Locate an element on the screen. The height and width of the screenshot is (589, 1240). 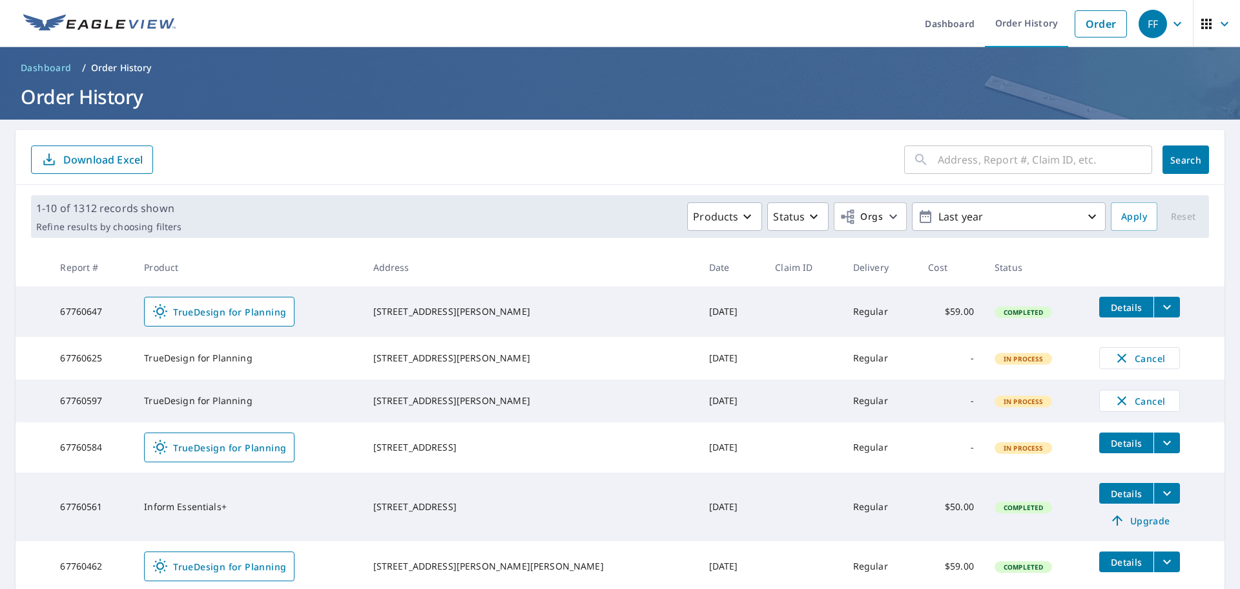
td: 67760584 is located at coordinates (92, 447).